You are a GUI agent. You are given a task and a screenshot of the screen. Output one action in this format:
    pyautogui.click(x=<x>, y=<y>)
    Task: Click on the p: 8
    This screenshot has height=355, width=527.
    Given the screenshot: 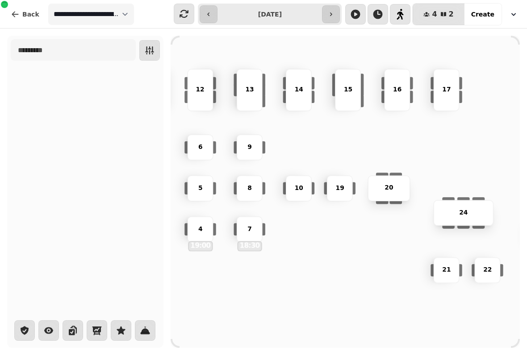 What is the action you would take?
    pyautogui.click(x=250, y=188)
    